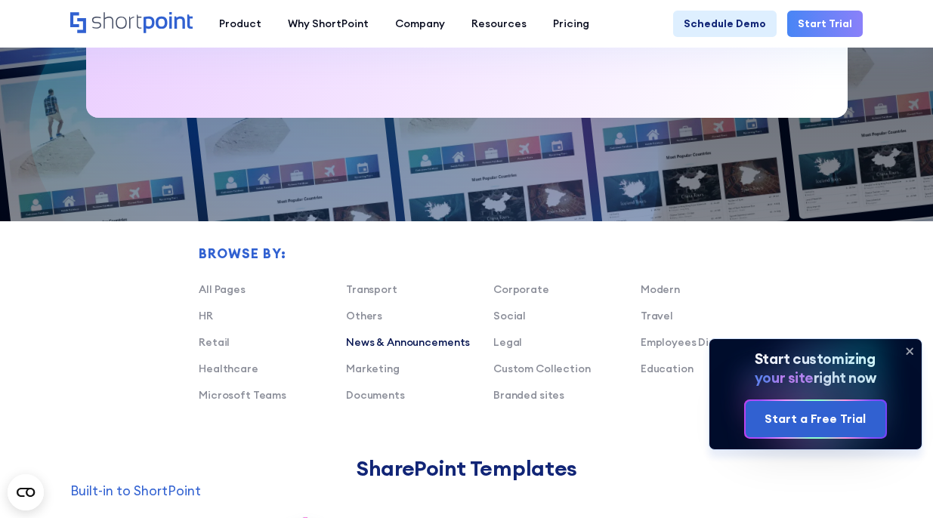 Image resolution: width=933 pixels, height=518 pixels. I want to click on a: Employees Directory, so click(694, 342).